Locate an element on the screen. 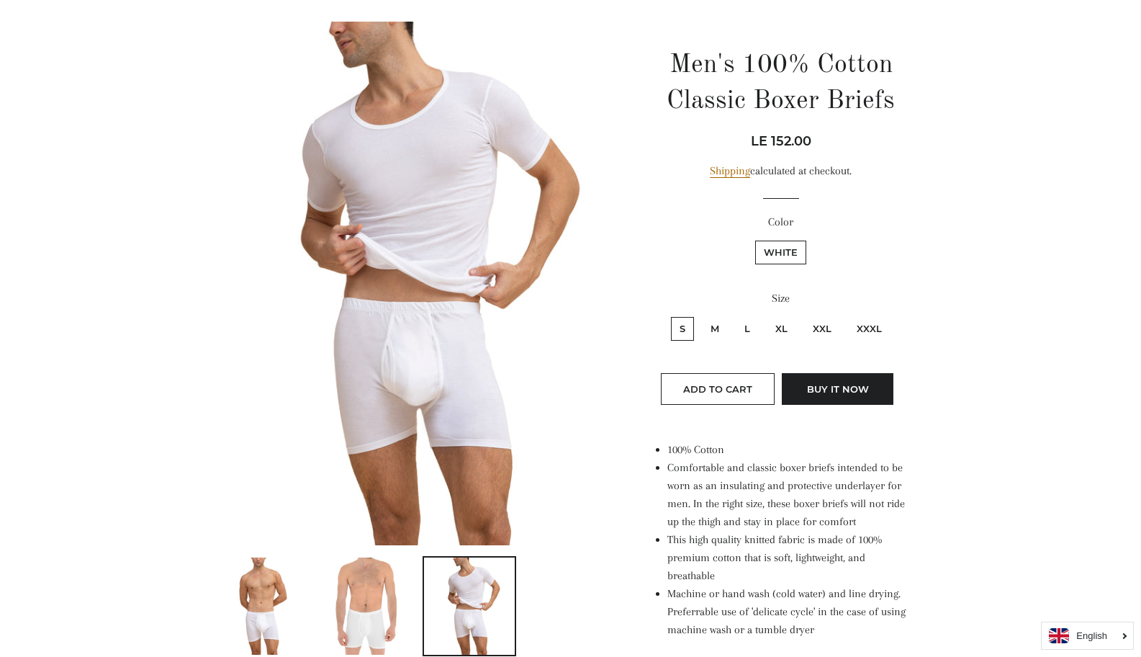 Image resolution: width=1141 pixels, height=657 pixels. label: XXL is located at coordinates (822, 328).